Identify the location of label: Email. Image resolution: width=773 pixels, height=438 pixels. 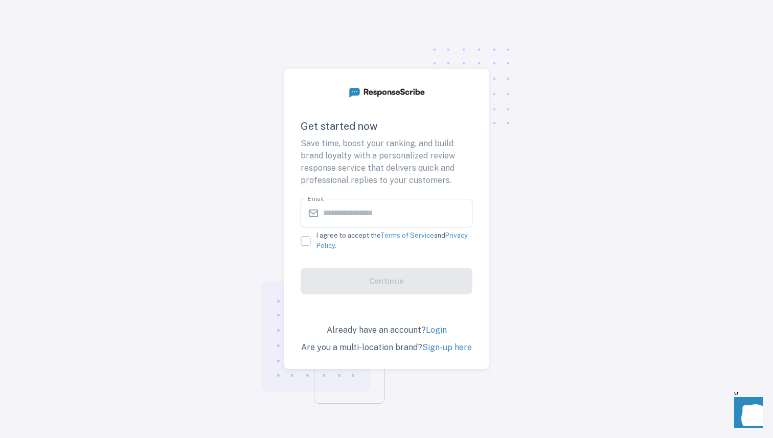
(316, 198).